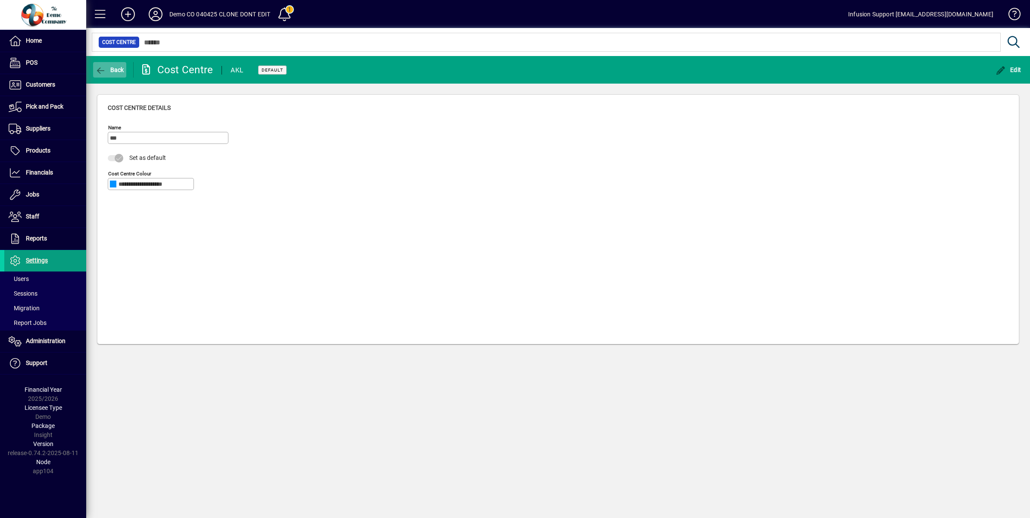  Describe the element at coordinates (34, 40) in the screenshot. I see `span: Home` at that location.